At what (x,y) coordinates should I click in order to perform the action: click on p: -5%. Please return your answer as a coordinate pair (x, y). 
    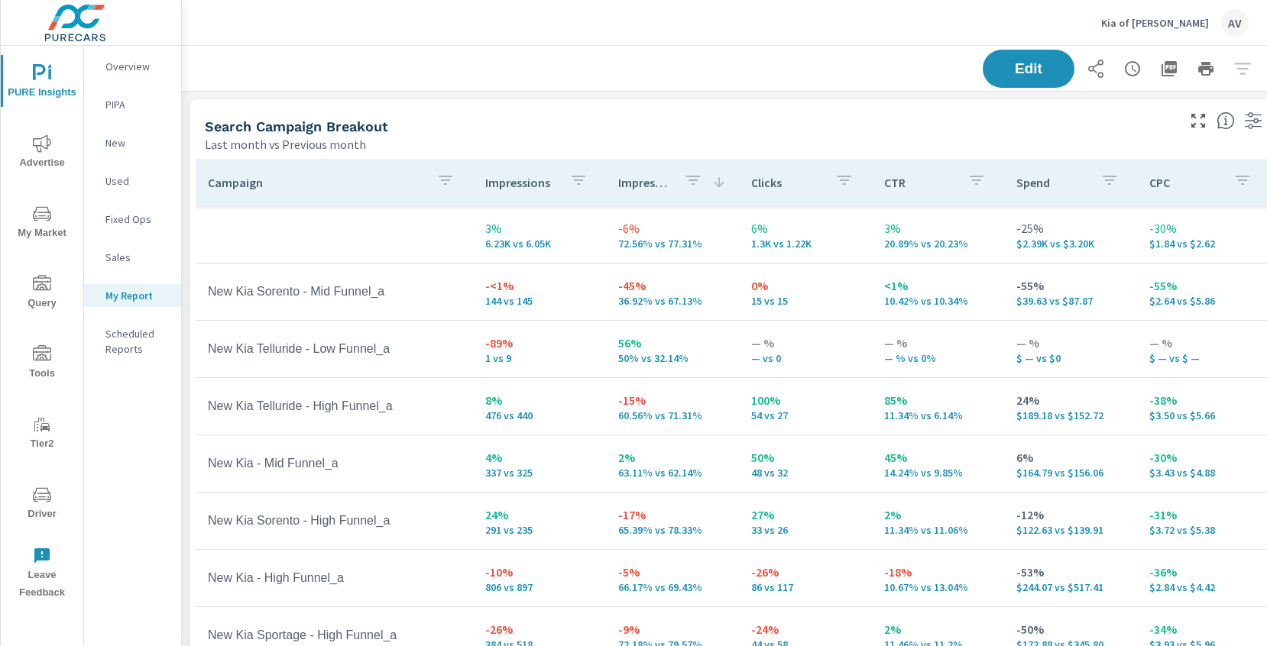
    Looking at the image, I should click on (672, 572).